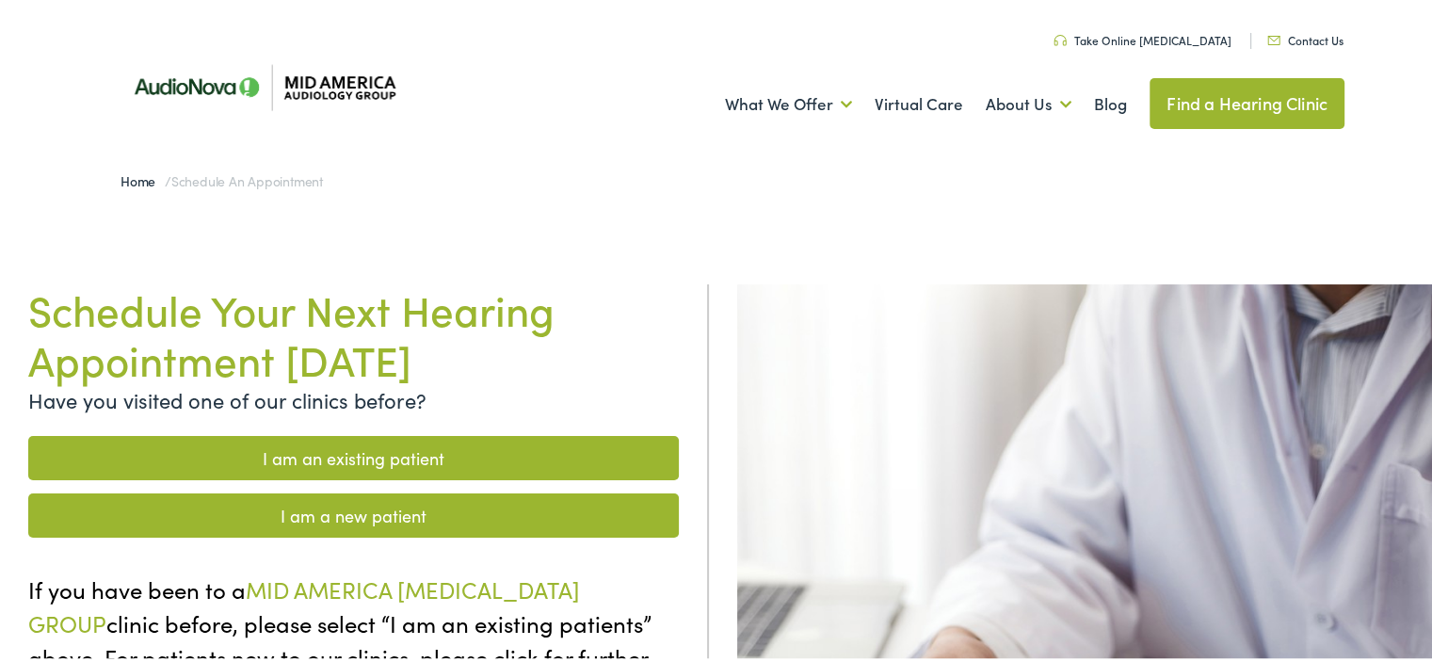 Image resolution: width=1432 pixels, height=662 pixels. Describe the element at coordinates (353, 512) in the screenshot. I see `a: I am a new patient` at that location.